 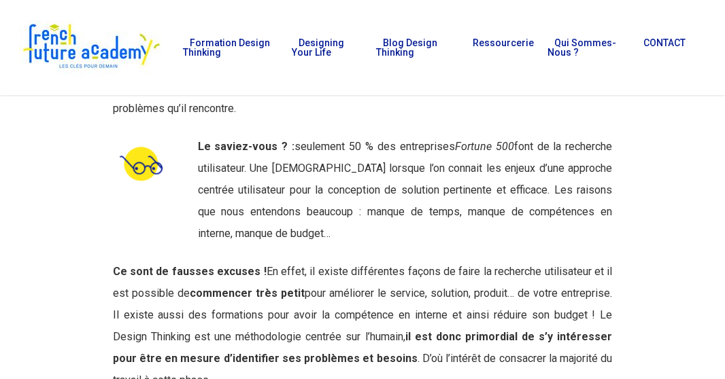 What do you see at coordinates (503, 43) in the screenshot?
I see `span: Ressourcerie` at bounding box center [503, 43].